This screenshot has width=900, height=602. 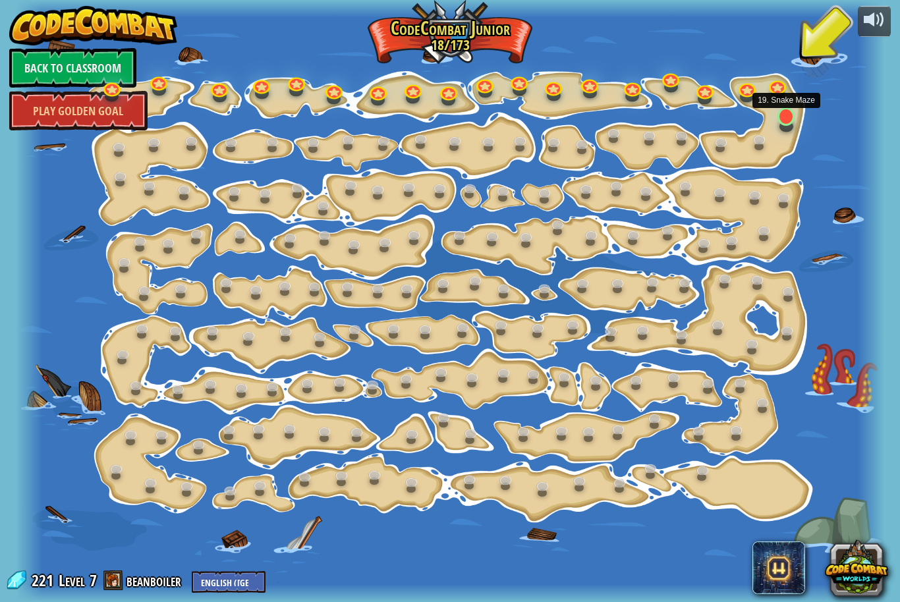 I want to click on button: Adjust volume, so click(x=874, y=21).